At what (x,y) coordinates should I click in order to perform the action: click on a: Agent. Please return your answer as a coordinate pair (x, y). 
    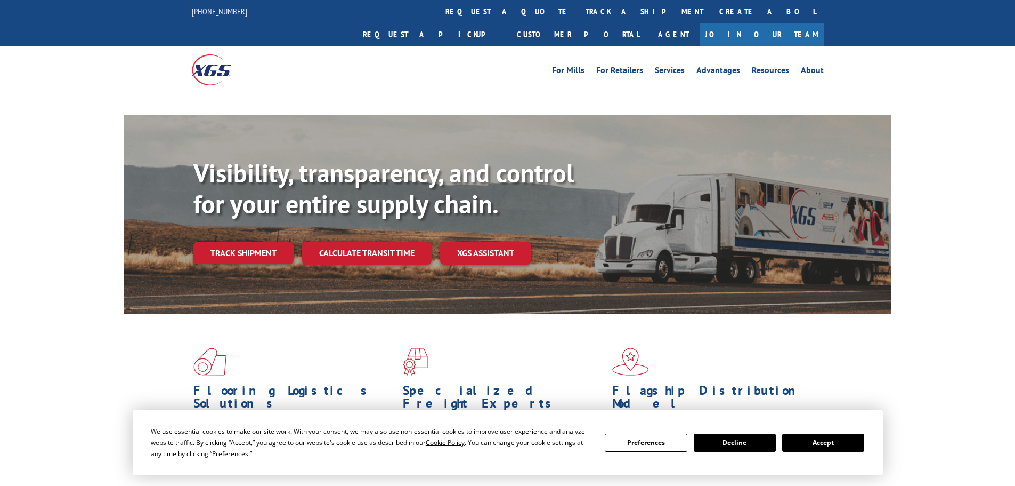
    Looking at the image, I should click on (674, 34).